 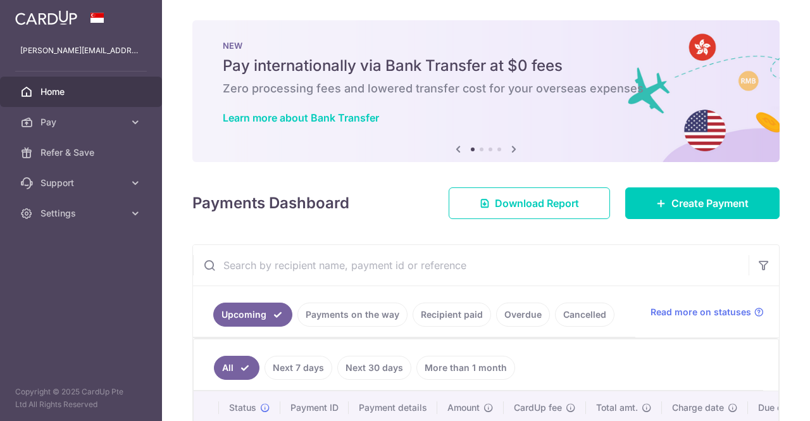 I want to click on a: Next 7 days, so click(x=298, y=368).